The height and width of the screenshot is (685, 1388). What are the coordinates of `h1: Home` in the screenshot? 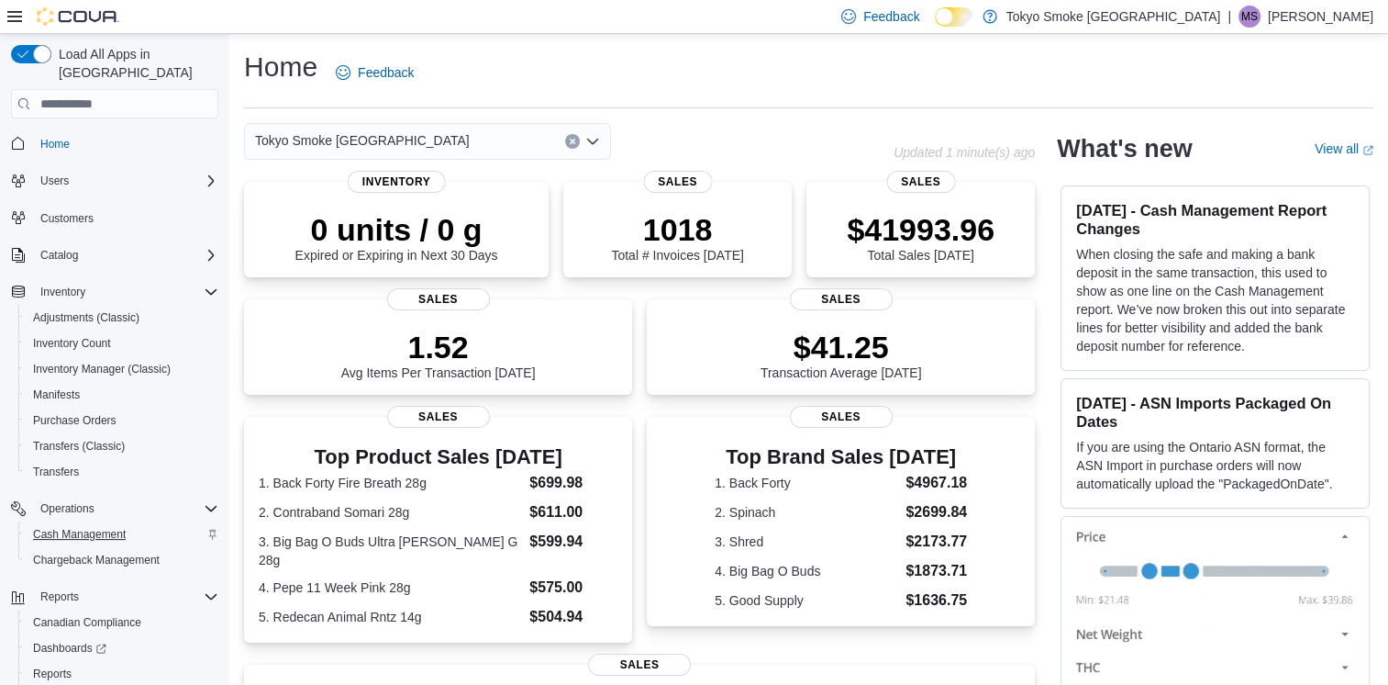 It's located at (281, 67).